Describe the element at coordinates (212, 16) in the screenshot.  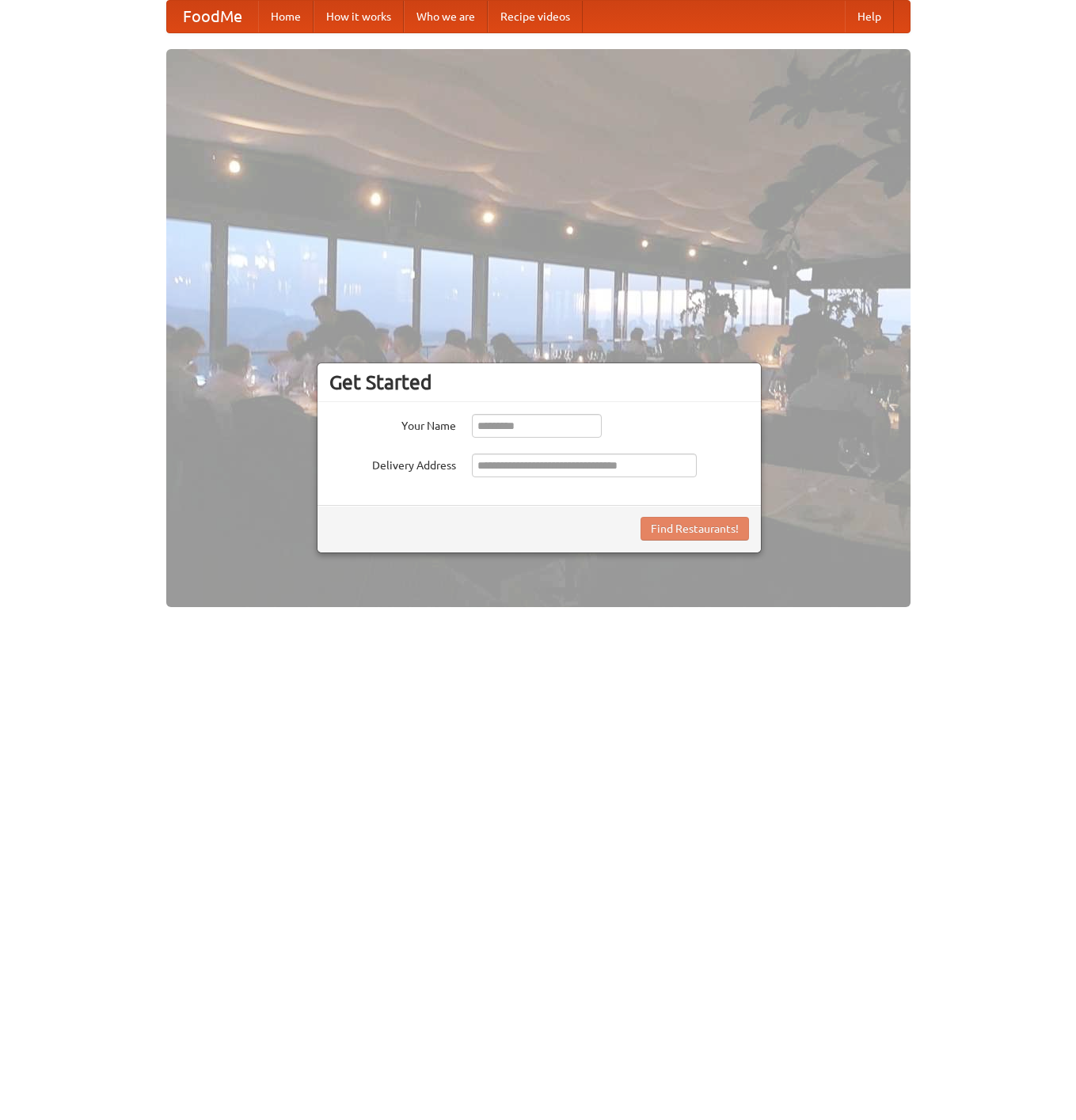
I see `a: FoodMe` at that location.